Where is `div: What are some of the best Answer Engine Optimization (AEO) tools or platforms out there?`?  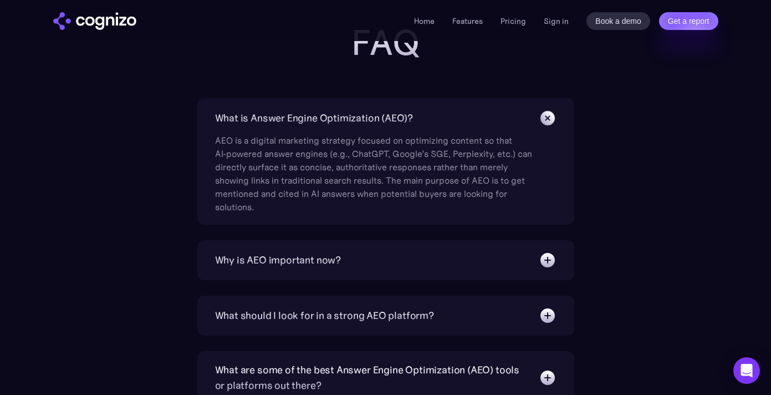
div: What are some of the best Answer Engine Optimization (AEO) tools or platforms out there? is located at coordinates (371, 378).